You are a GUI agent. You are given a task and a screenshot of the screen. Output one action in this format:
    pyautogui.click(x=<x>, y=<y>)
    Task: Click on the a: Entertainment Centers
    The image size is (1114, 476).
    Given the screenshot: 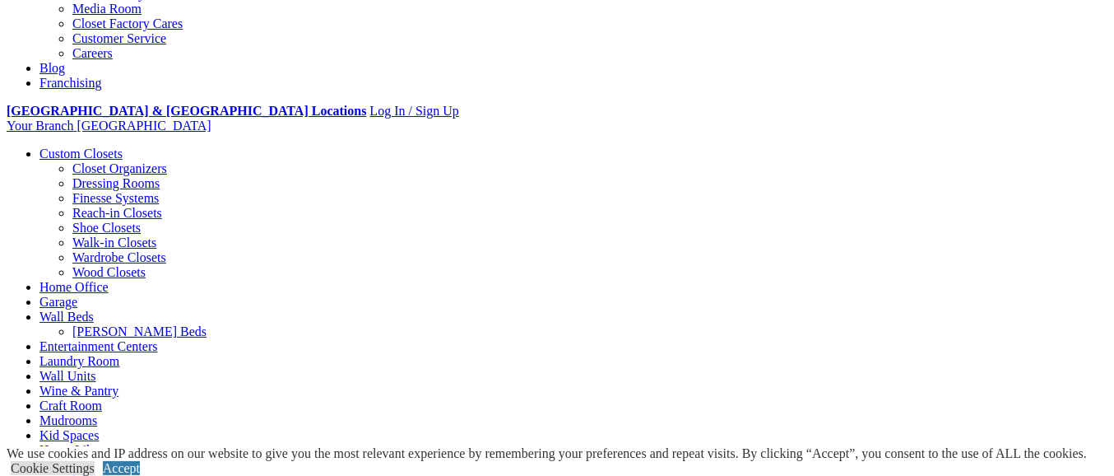 What is the action you would take?
    pyautogui.click(x=99, y=346)
    